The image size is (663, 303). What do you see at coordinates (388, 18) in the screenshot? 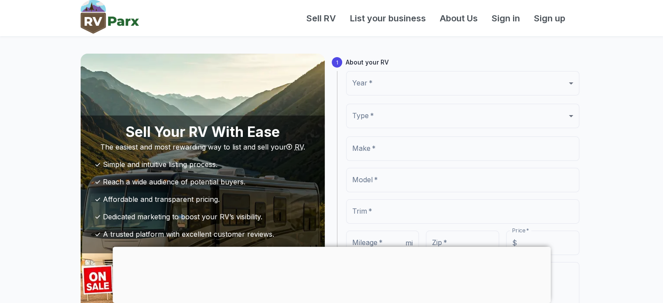
I see `a: List your business` at bounding box center [388, 18].